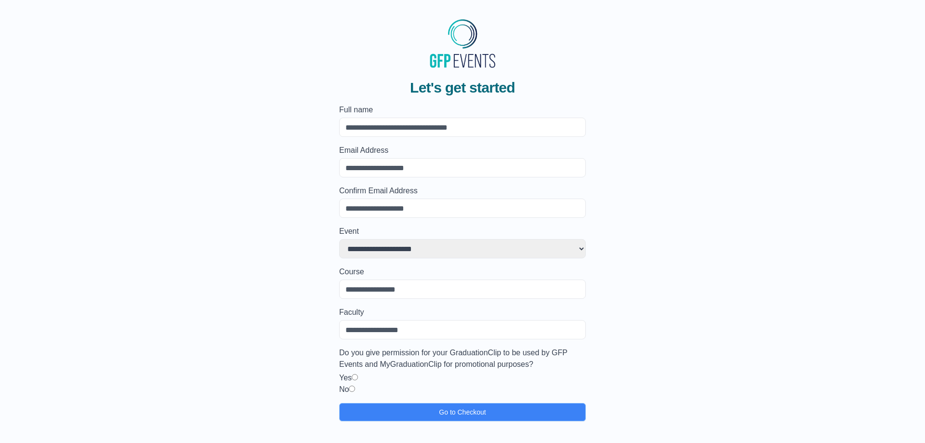 Image resolution: width=925 pixels, height=443 pixels. What do you see at coordinates (462, 191) in the screenshot?
I see `label: Confirm Email Address` at bounding box center [462, 191].